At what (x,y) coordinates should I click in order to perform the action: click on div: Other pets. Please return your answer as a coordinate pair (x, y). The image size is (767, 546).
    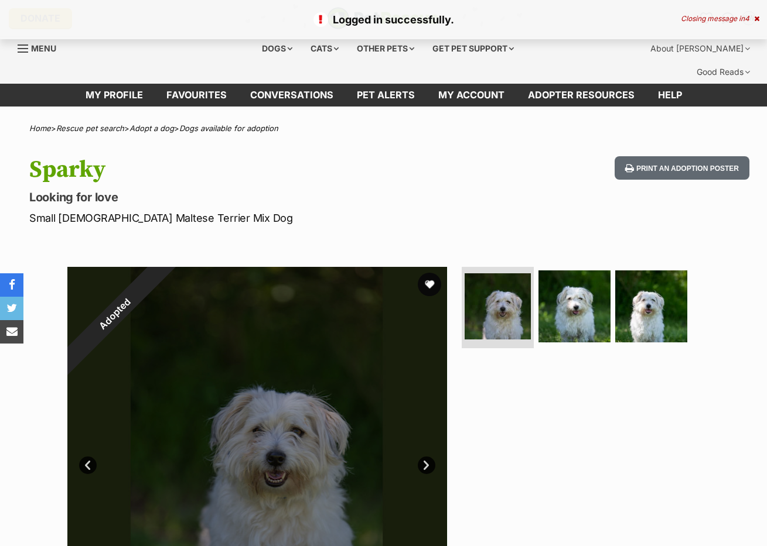
    Looking at the image, I should click on (385, 49).